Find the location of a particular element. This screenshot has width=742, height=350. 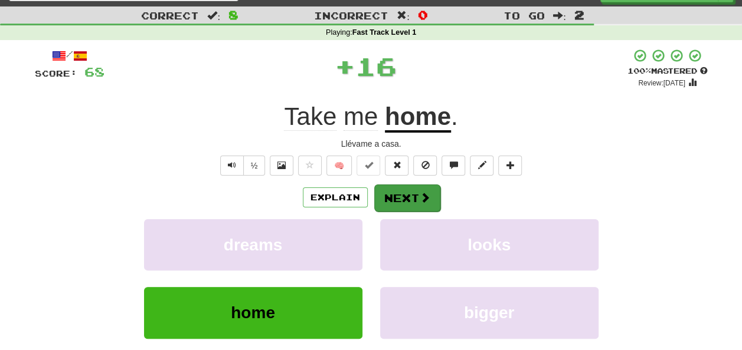

span: To go is located at coordinates (524, 15).